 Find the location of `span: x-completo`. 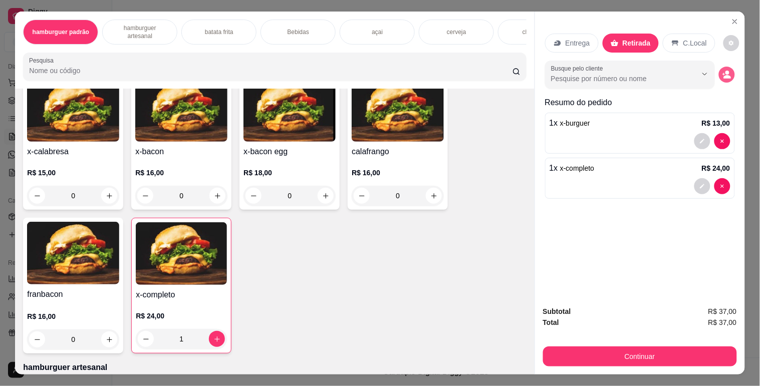

span: x-completo is located at coordinates (577, 168).